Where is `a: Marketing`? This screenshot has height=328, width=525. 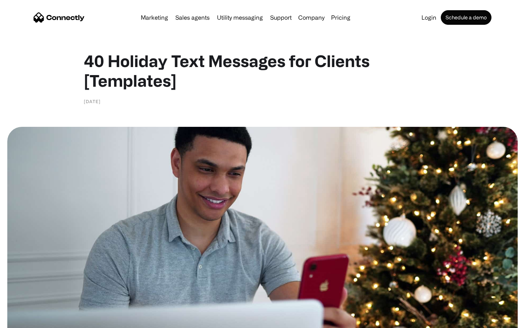
a: Marketing is located at coordinates (154, 18).